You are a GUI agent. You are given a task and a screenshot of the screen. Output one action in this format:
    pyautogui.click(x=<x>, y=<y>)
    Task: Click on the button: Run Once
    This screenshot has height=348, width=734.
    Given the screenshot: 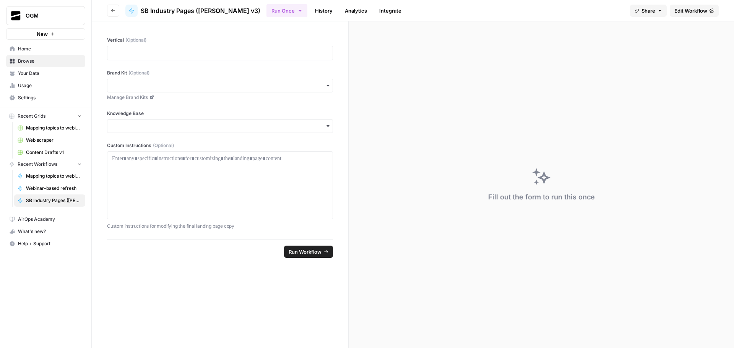 What is the action you would take?
    pyautogui.click(x=287, y=11)
    